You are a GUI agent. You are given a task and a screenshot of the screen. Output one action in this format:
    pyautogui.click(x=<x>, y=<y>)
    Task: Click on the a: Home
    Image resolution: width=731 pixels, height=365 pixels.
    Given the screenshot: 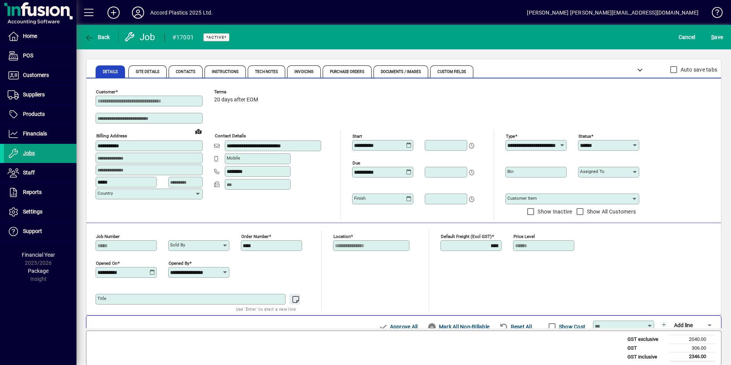 What is the action you would take?
    pyautogui.click(x=40, y=36)
    